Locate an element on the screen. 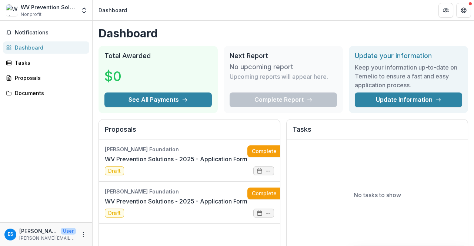 The height and width of the screenshot is (246, 474). a: Update Information is located at coordinates (408, 100).